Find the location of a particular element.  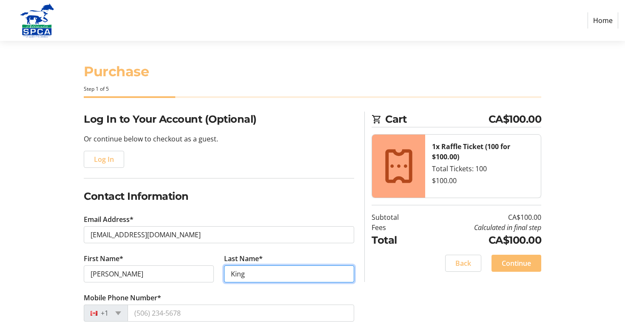

h1: Purchase is located at coordinates (313, 71).